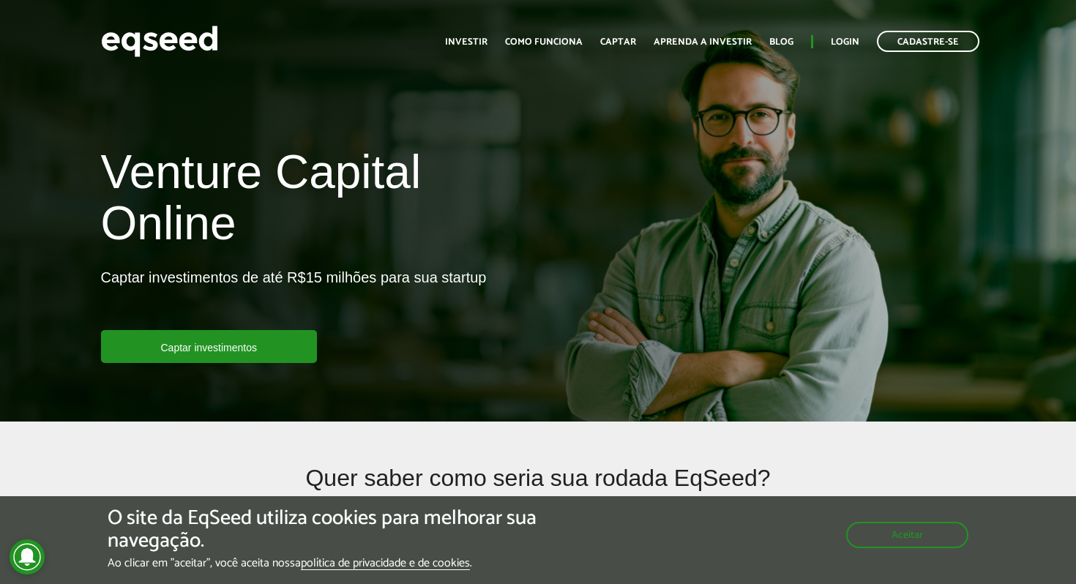  Describe the element at coordinates (618, 42) in the screenshot. I see `a: Captar` at that location.